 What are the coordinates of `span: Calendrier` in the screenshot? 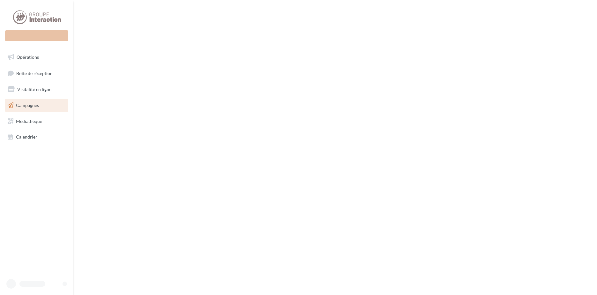 It's located at (26, 136).